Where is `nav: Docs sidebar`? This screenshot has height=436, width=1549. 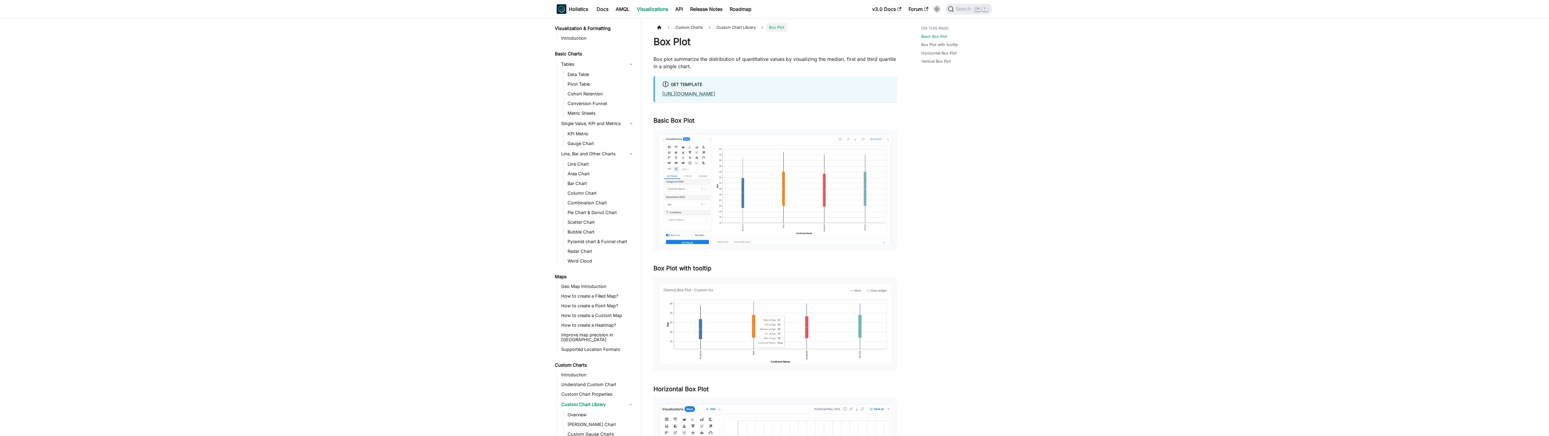 nav: Docs sidebar is located at coordinates (596, 227).